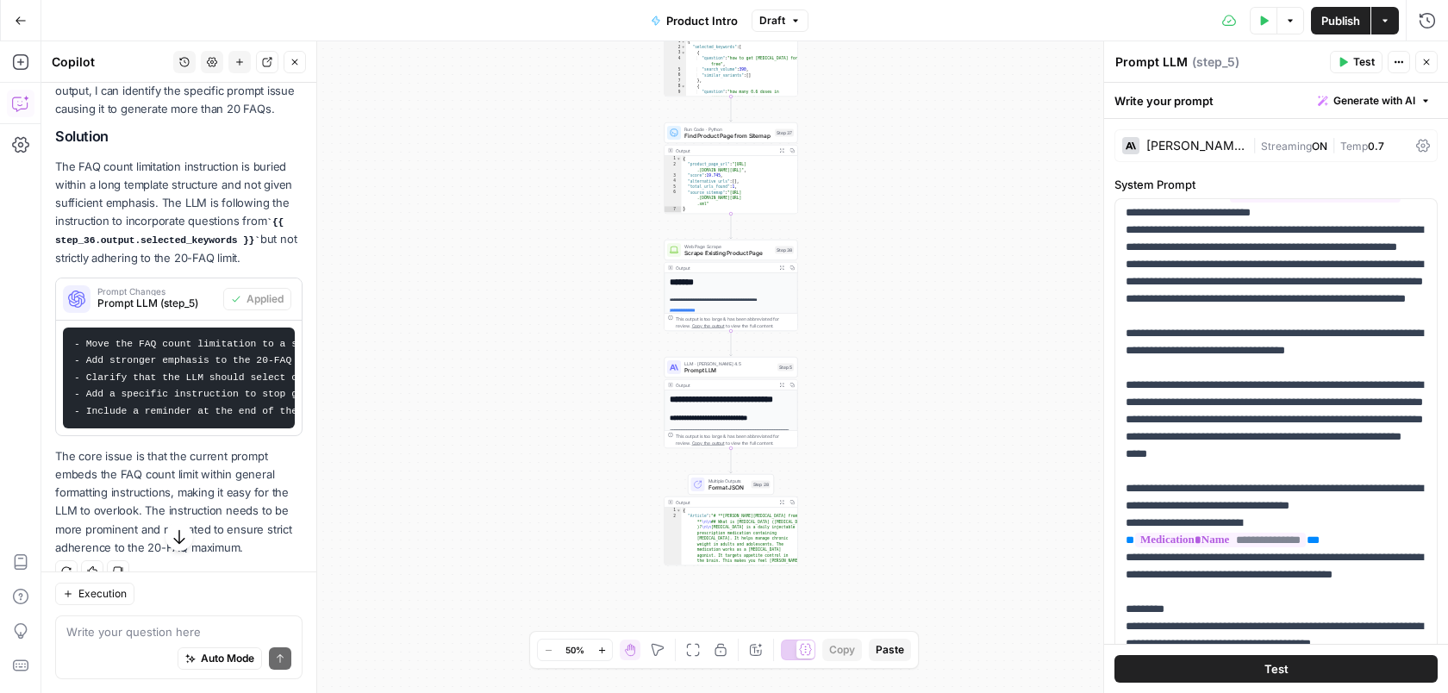 The height and width of the screenshot is (693, 1448). I want to click on g: Edge from step_38 to step_5, so click(731, 343).